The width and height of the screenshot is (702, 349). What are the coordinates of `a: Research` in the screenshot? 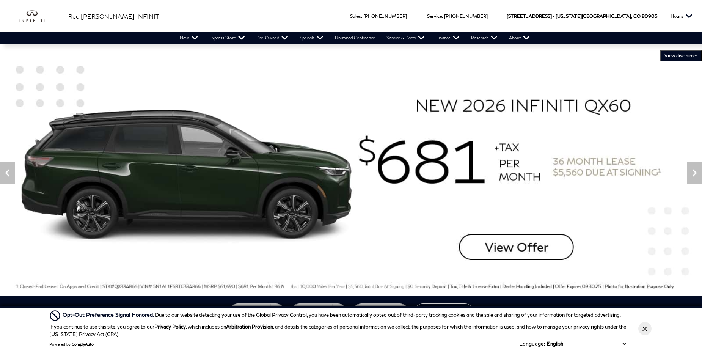 It's located at (484, 38).